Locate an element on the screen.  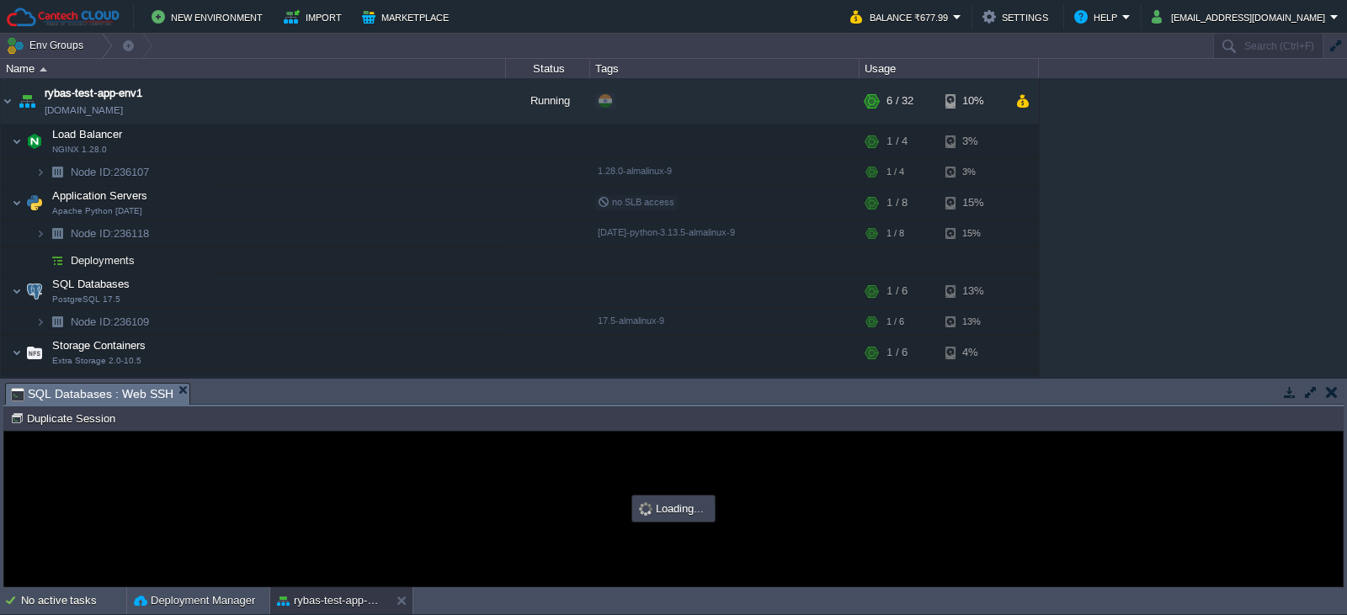
a: Load BalancerNGINX 1.28.0 is located at coordinates (88, 134).